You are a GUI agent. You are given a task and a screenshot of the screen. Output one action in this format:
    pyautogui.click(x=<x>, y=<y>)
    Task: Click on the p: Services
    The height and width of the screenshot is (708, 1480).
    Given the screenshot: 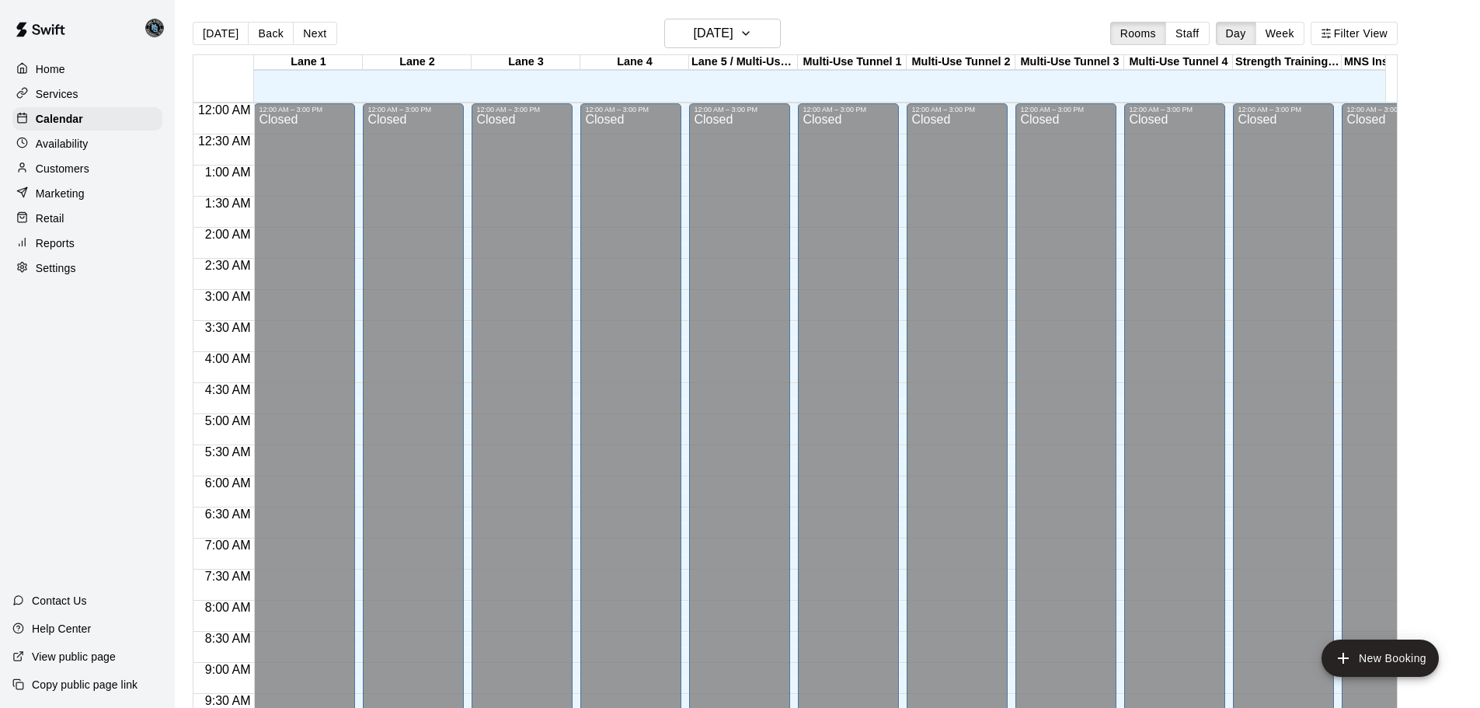 What is the action you would take?
    pyautogui.click(x=57, y=94)
    